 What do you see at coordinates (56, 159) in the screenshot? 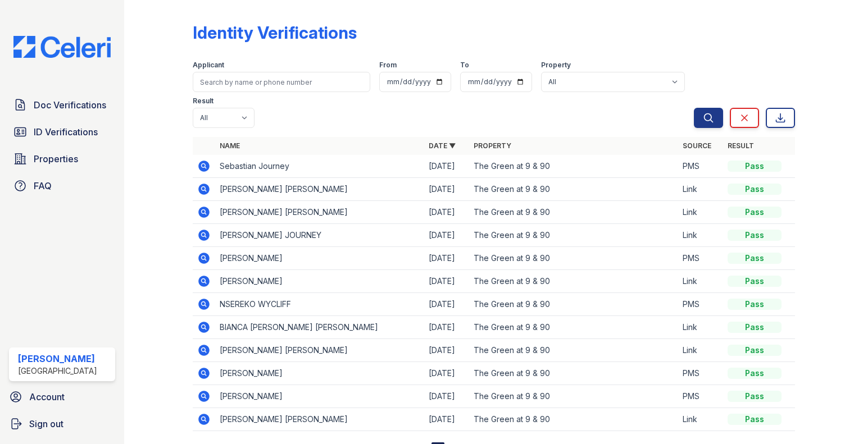
I see `span: Properties` at bounding box center [56, 159].